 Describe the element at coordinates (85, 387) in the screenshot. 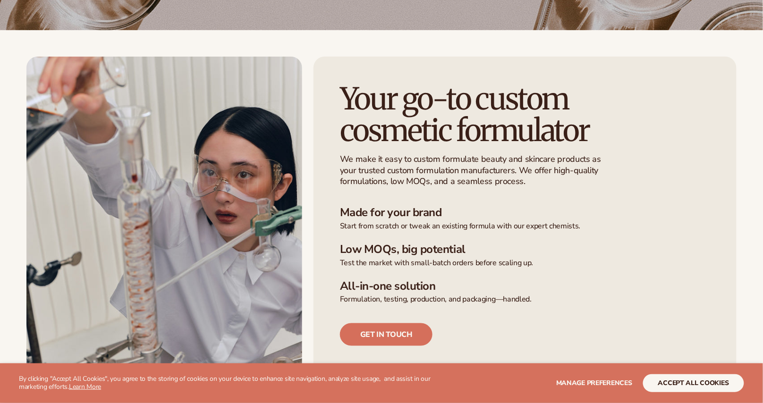

I see `a: Learn More` at that location.